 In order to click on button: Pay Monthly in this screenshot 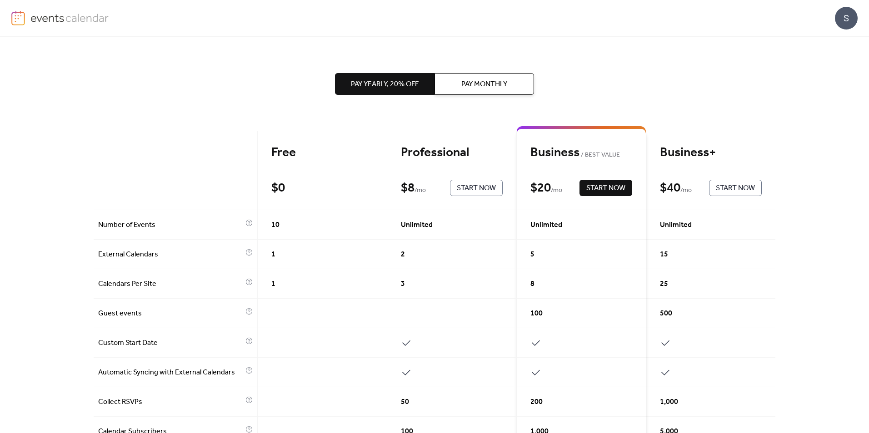, I will do `click(484, 84)`.